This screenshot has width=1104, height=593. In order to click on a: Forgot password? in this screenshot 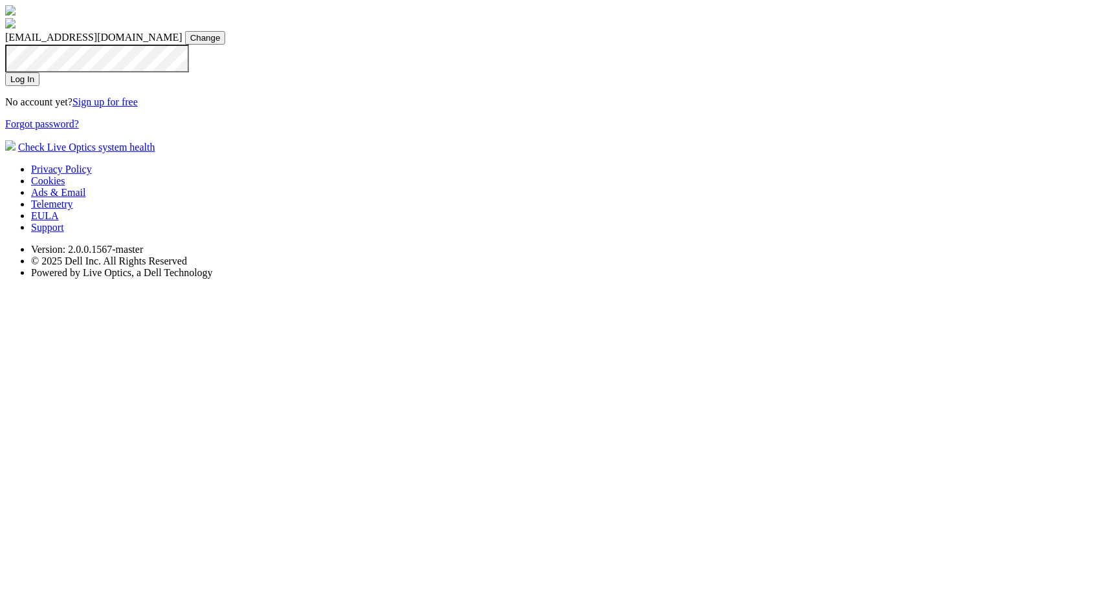, I will do `click(42, 124)`.